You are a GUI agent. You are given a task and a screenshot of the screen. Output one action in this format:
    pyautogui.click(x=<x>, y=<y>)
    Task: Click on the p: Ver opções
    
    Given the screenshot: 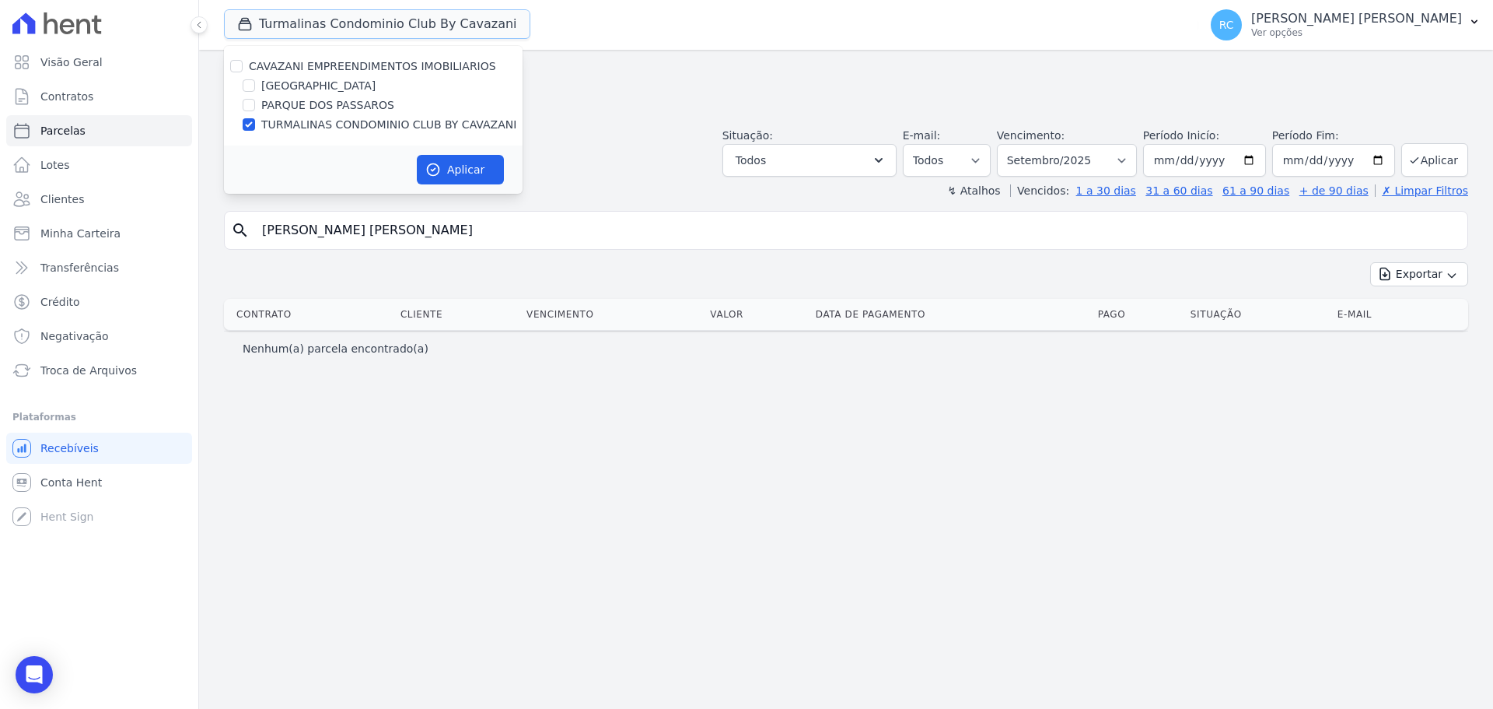 What is the action you would take?
    pyautogui.click(x=1357, y=33)
    